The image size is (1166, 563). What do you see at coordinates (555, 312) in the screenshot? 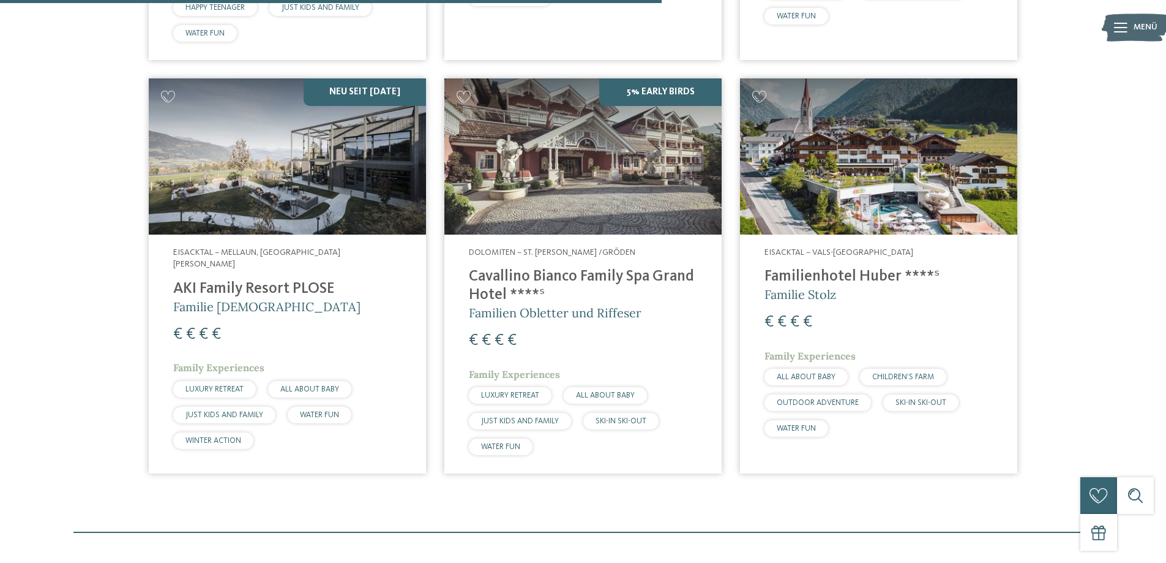
I see `span: Familien Obletter und Riffeser` at bounding box center [555, 312].